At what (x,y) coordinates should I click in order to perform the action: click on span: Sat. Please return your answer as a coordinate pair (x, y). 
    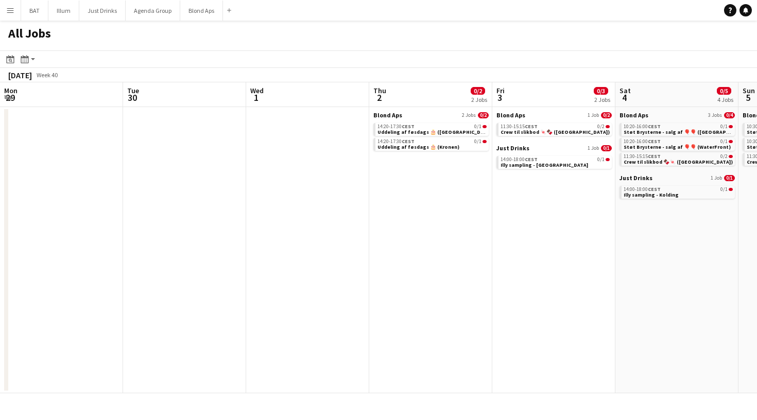
    Looking at the image, I should click on (626, 91).